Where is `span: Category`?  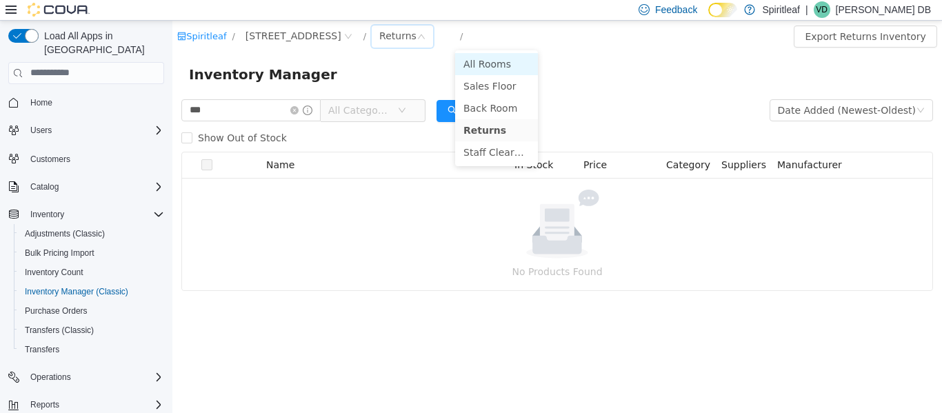 span: Category is located at coordinates (516, 144).